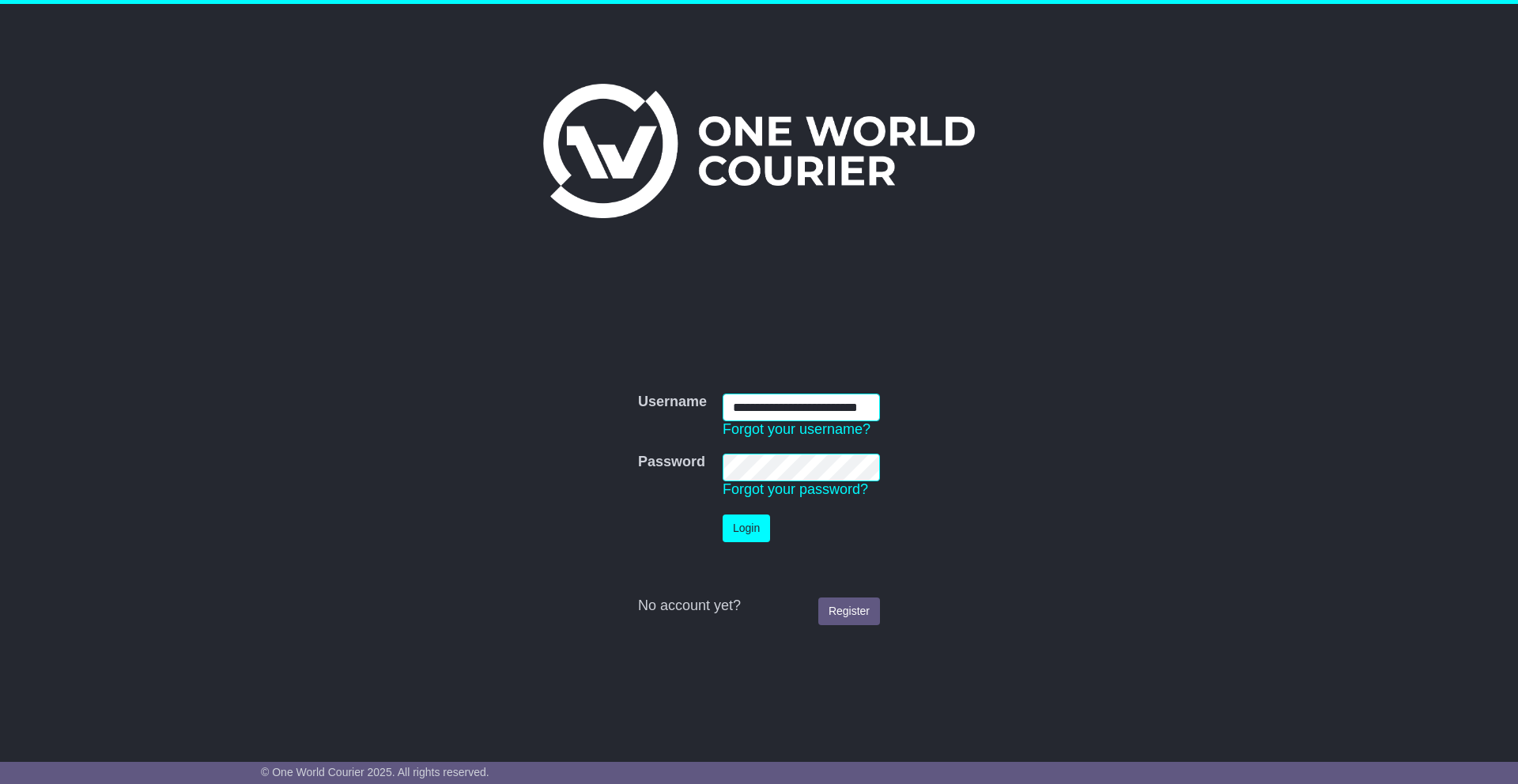  Describe the element at coordinates (671, 462) in the screenshot. I see `label: Password` at that location.